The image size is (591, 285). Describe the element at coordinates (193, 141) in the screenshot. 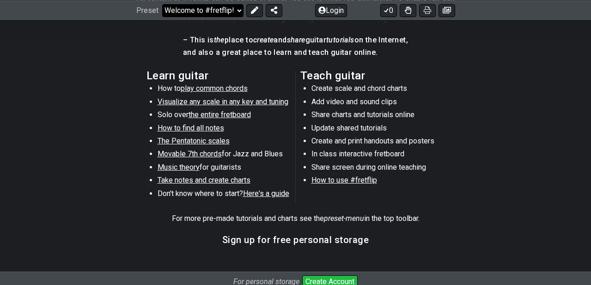

I see `span: The Pentatonic scales` at that location.